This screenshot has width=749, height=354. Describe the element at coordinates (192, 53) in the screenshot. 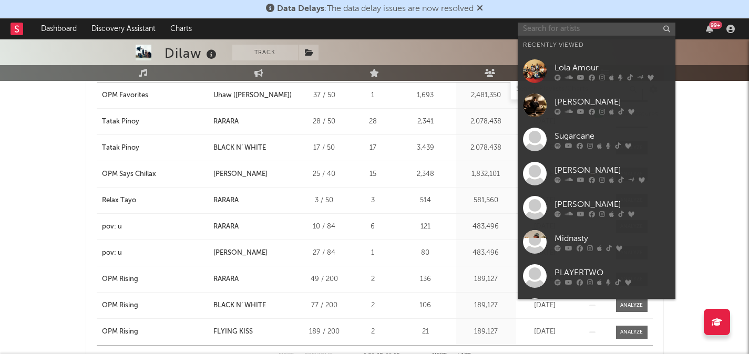

I see `div: Dilaw` at that location.